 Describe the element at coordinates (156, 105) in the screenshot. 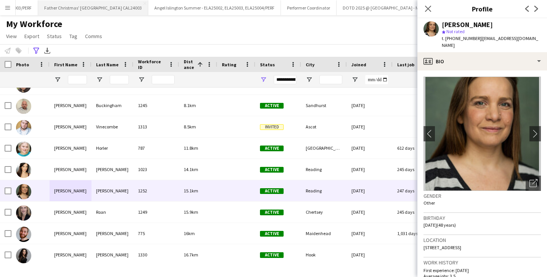

I see `div: 1245` at that location.